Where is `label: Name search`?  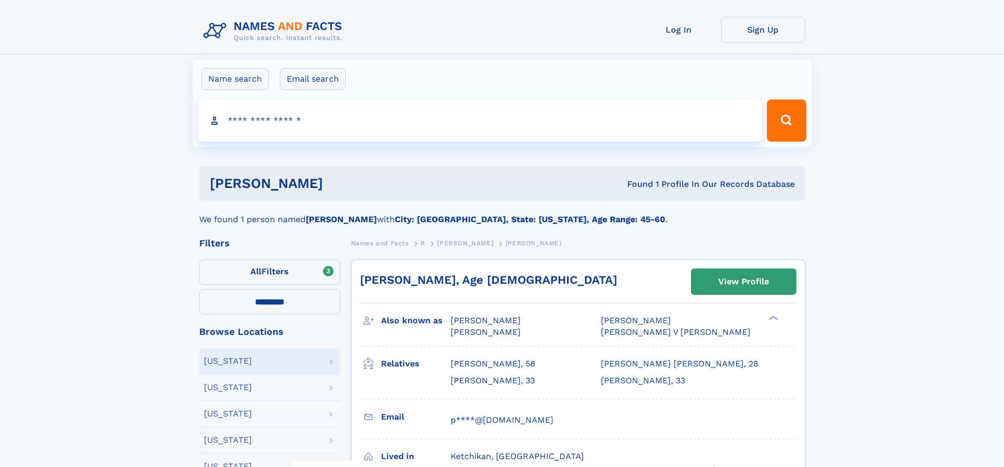 label: Name search is located at coordinates (235, 79).